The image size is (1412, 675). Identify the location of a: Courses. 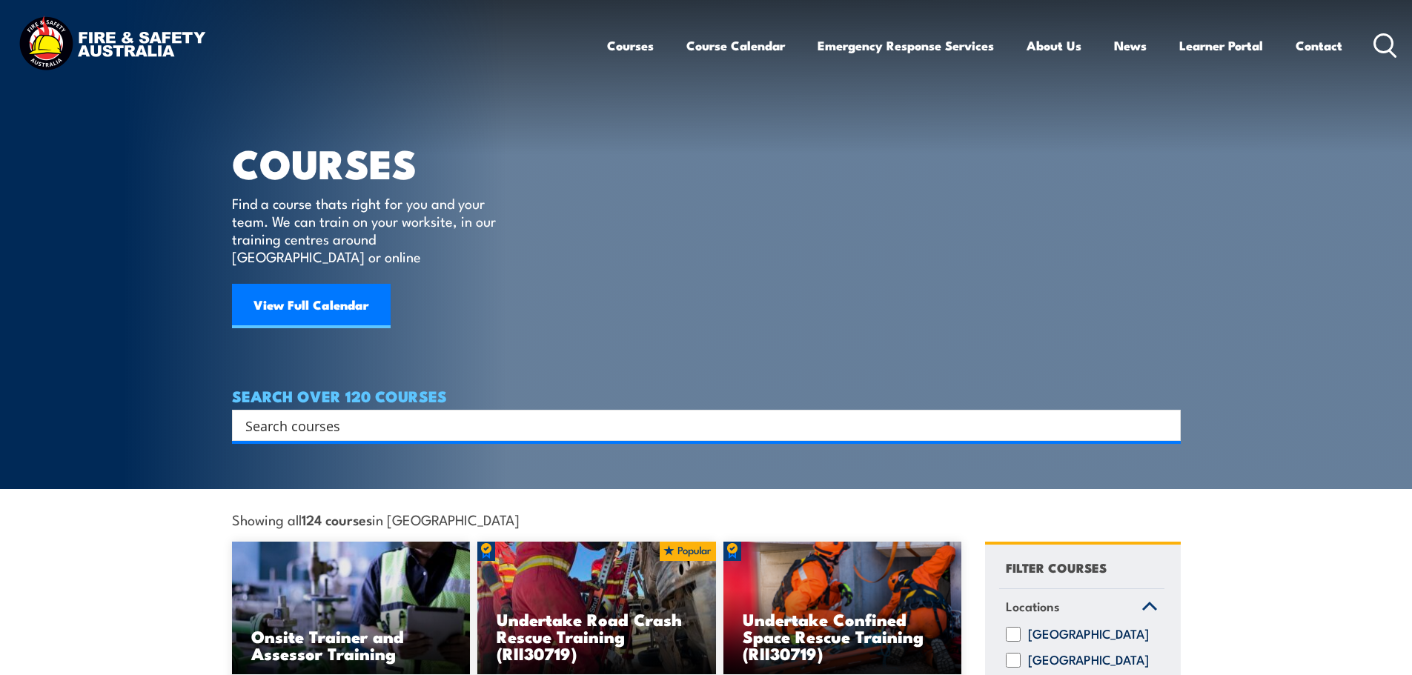
(630, 45).